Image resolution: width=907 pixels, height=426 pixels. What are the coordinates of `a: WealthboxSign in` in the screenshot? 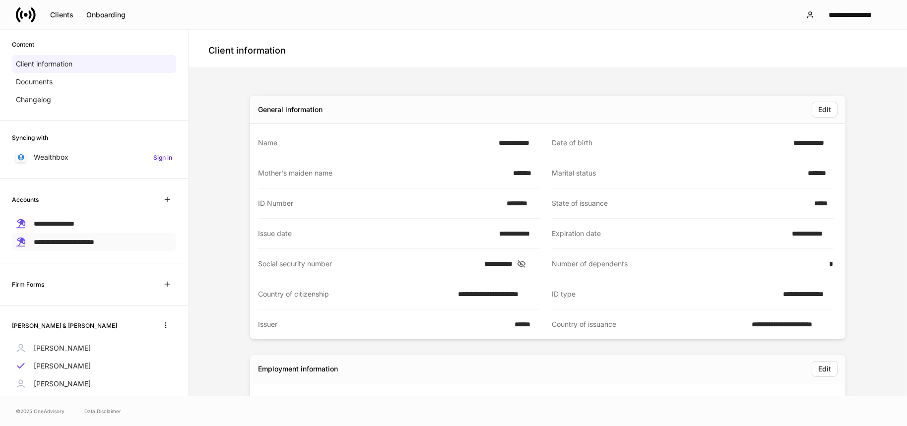 It's located at (94, 157).